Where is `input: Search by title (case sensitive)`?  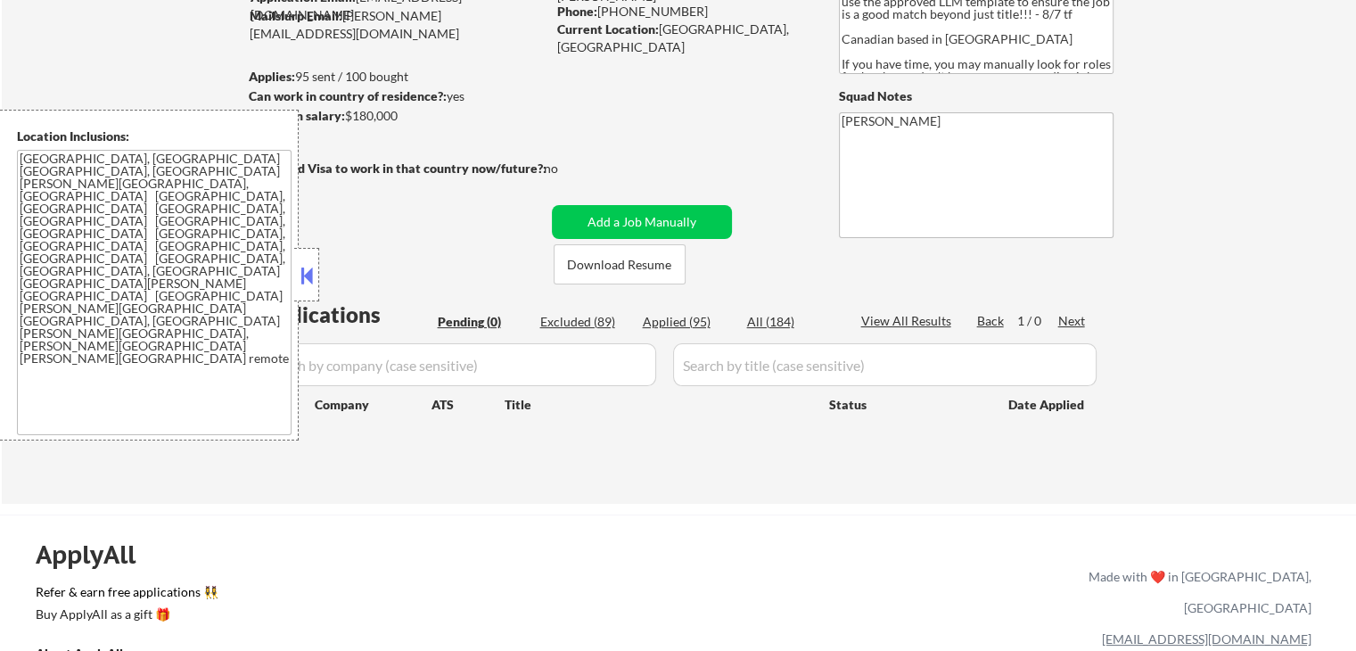
input: Search by title (case sensitive) is located at coordinates (885, 365).